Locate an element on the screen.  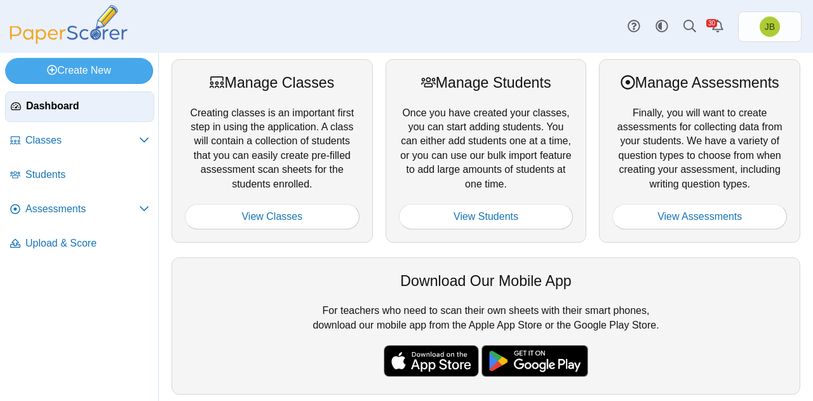
a: Upload & Score is located at coordinates (79, 244).